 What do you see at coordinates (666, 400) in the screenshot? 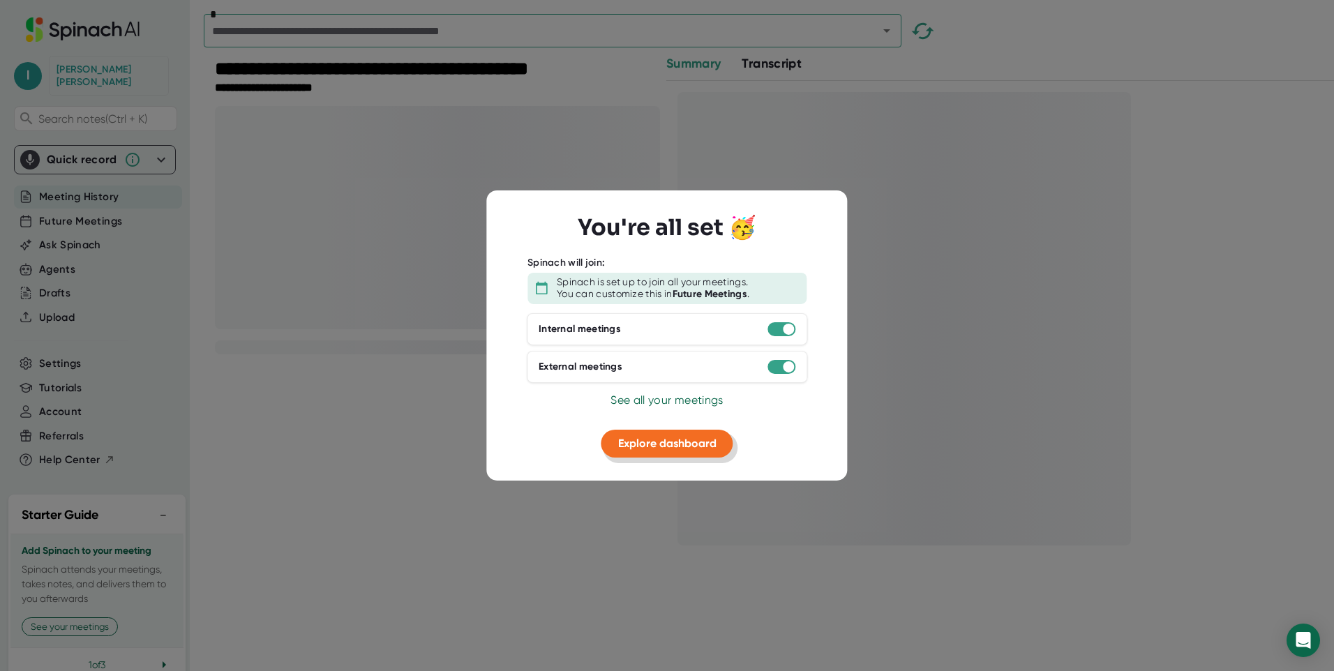
I see `button: See all your meetings` at bounding box center [666, 400].